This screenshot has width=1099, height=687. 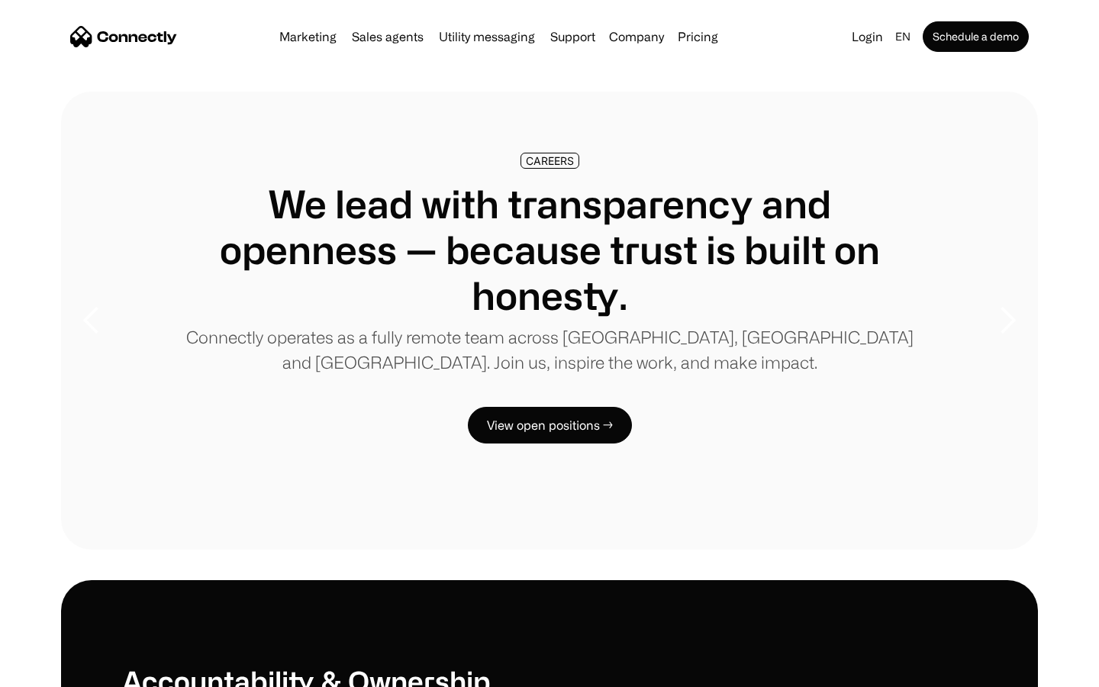 I want to click on a: Pricing, so click(x=698, y=37).